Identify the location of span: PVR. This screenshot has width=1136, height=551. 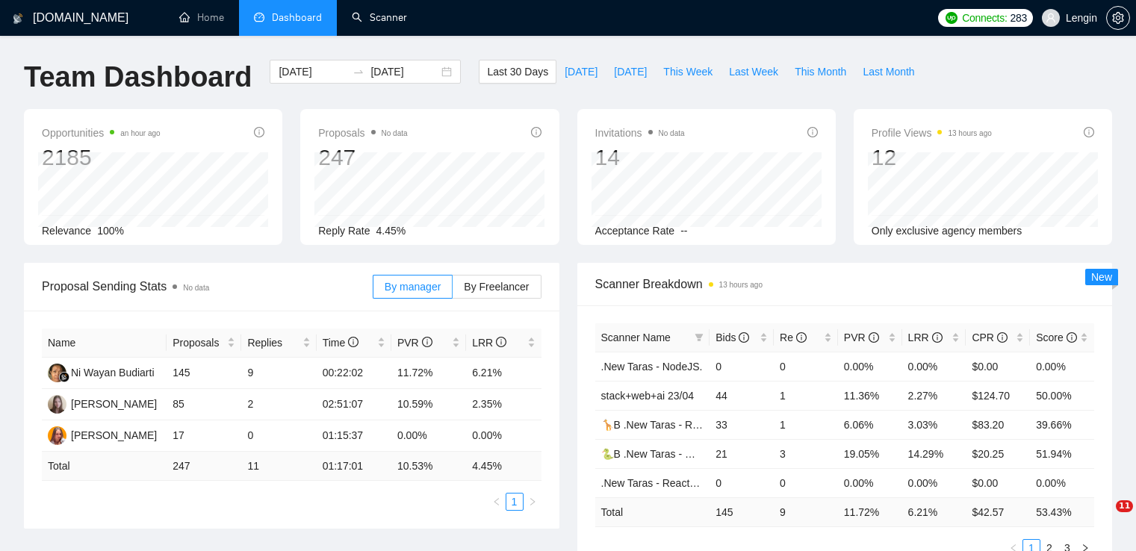
(861, 338).